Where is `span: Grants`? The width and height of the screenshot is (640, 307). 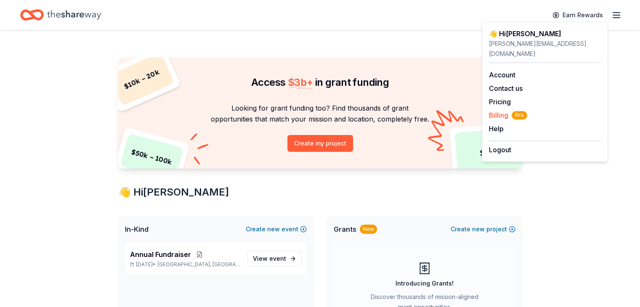 span: Grants is located at coordinates (345, 229).